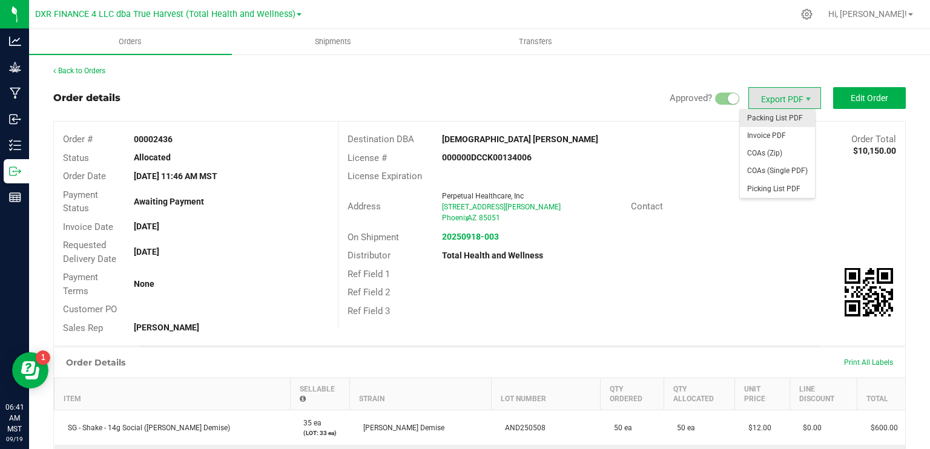  Describe the element at coordinates (632, 394) in the screenshot. I see `th: Qty Ordered` at that location.